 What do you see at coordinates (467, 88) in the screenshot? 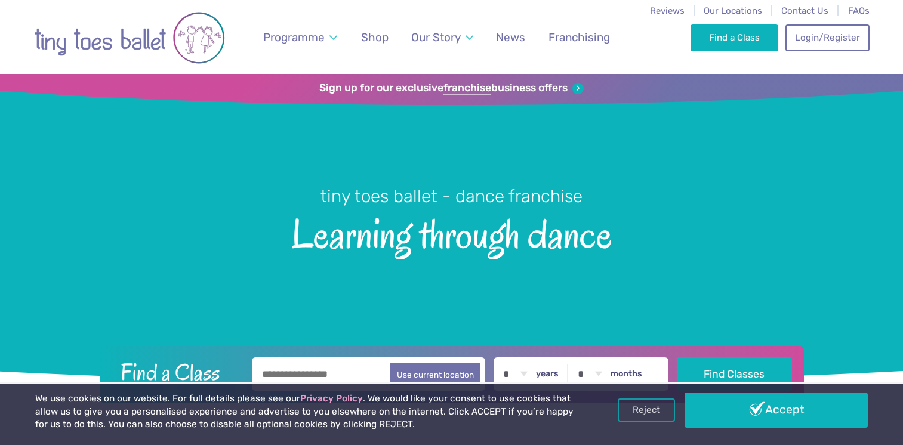
I see `strong: franchise` at bounding box center [467, 88].